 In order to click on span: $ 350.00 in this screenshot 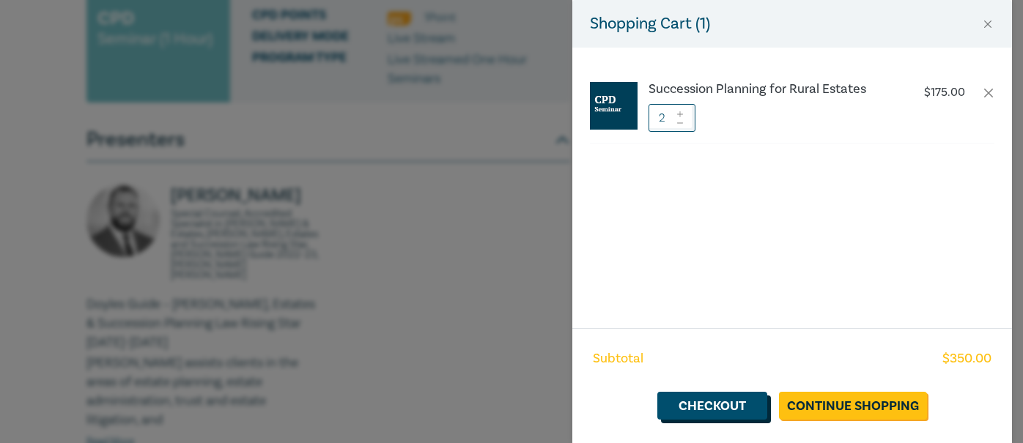, I will do `click(966, 359)`.